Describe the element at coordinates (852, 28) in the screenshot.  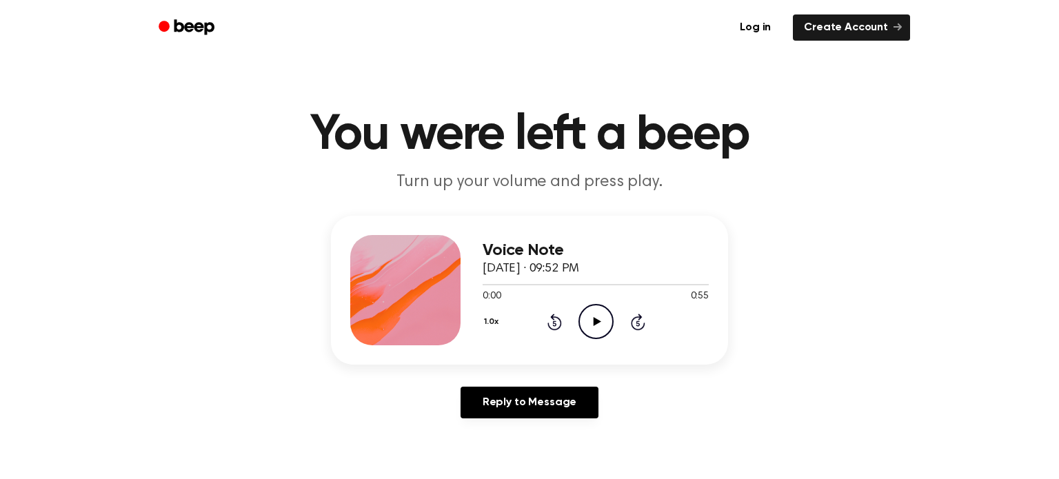
I see `a: Create Account` at that location.